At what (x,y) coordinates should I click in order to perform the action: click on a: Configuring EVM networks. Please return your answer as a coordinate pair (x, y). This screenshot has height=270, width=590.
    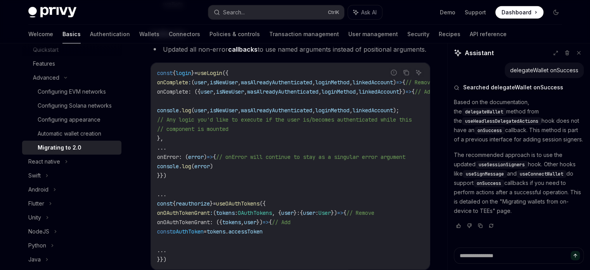
    Looking at the image, I should click on (72, 92).